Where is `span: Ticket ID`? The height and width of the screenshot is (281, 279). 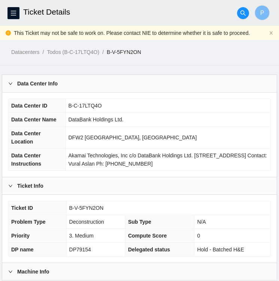 span: Ticket ID is located at coordinates (22, 208).